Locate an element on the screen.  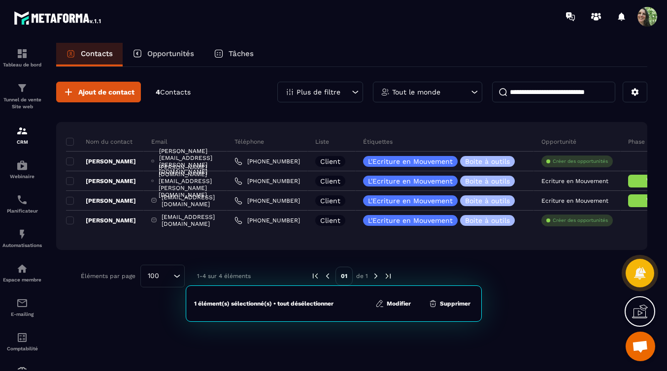
p: 01 is located at coordinates (344, 276).